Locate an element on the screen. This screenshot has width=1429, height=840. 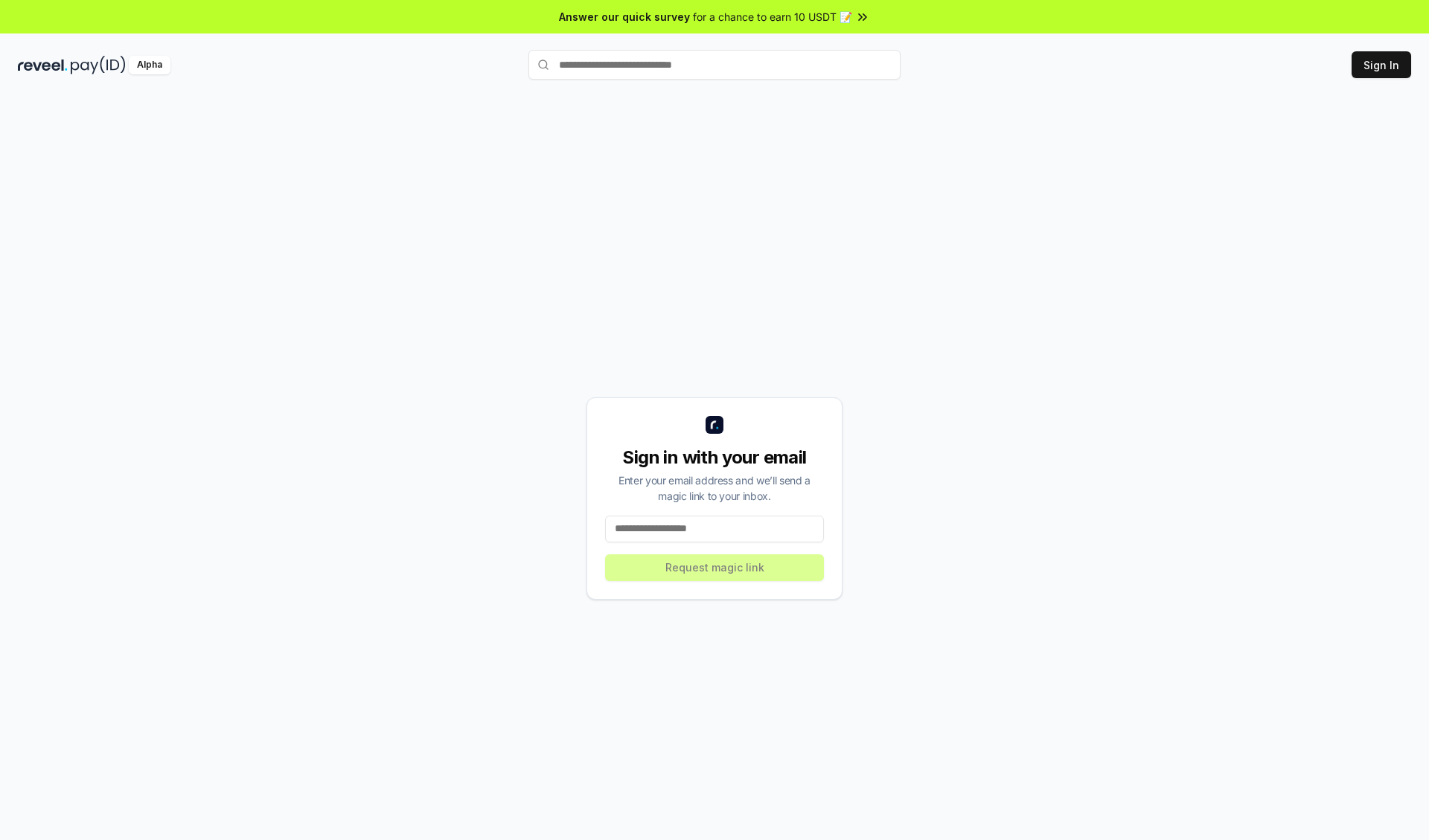
span: for a chance to earn 10 USDT 📝 is located at coordinates (773, 17).